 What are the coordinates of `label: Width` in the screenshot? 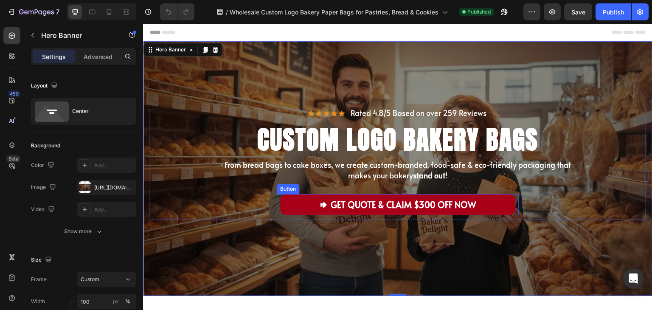 It's located at (38, 302).